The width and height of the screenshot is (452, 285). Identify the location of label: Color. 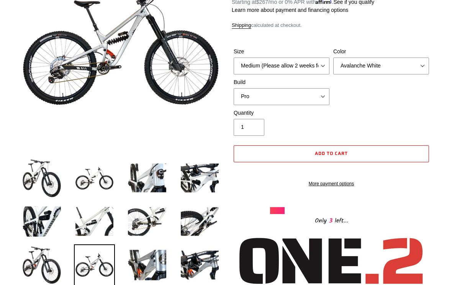
(381, 51).